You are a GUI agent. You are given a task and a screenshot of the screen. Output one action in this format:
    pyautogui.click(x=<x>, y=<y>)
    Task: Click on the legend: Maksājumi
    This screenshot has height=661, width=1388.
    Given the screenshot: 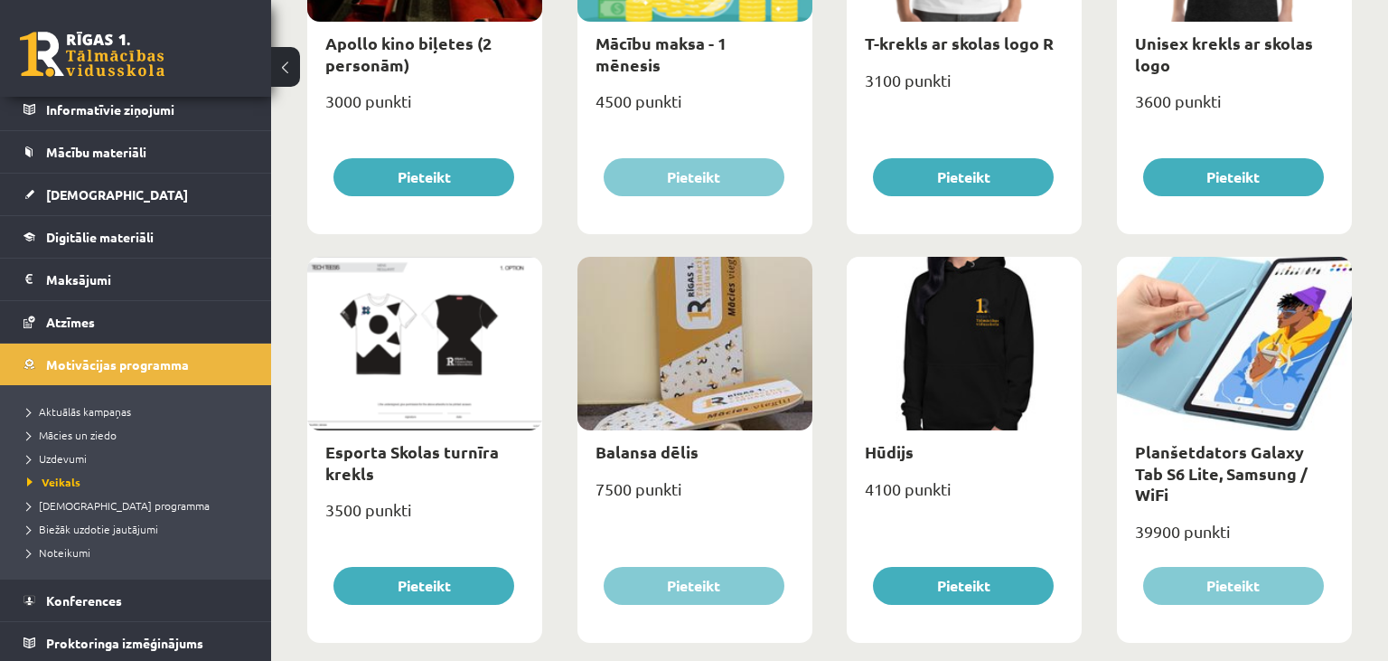 What is the action you would take?
    pyautogui.click(x=147, y=279)
    